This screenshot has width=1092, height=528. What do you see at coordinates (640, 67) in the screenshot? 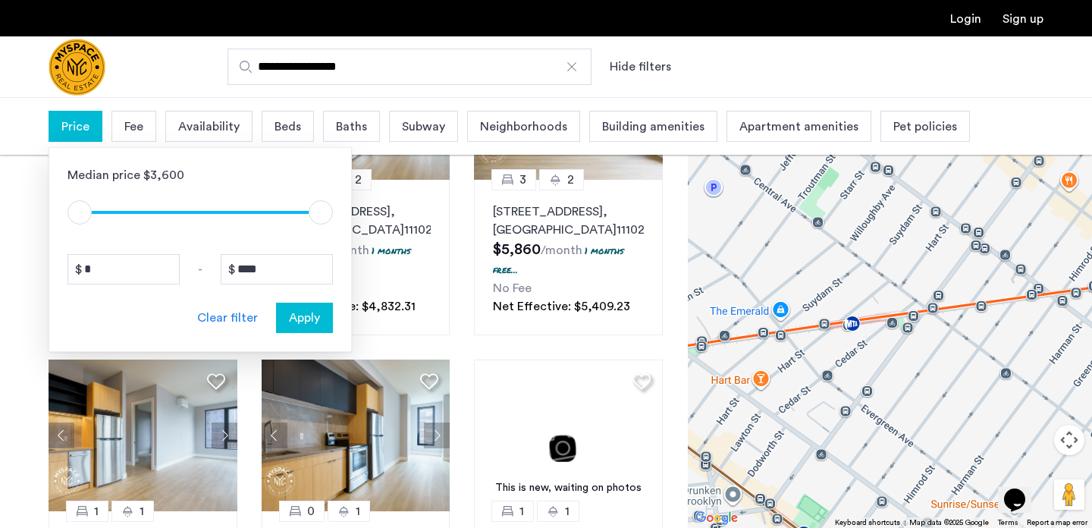
I see `button: Show or hide filters` at bounding box center [640, 67].